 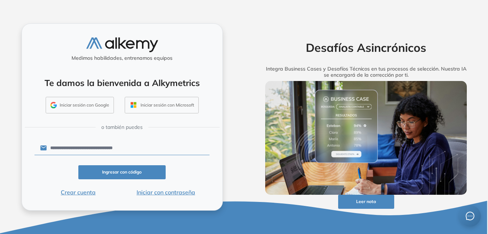 I want to click on button: Iniciar sesión con Microsoft, so click(x=162, y=105).